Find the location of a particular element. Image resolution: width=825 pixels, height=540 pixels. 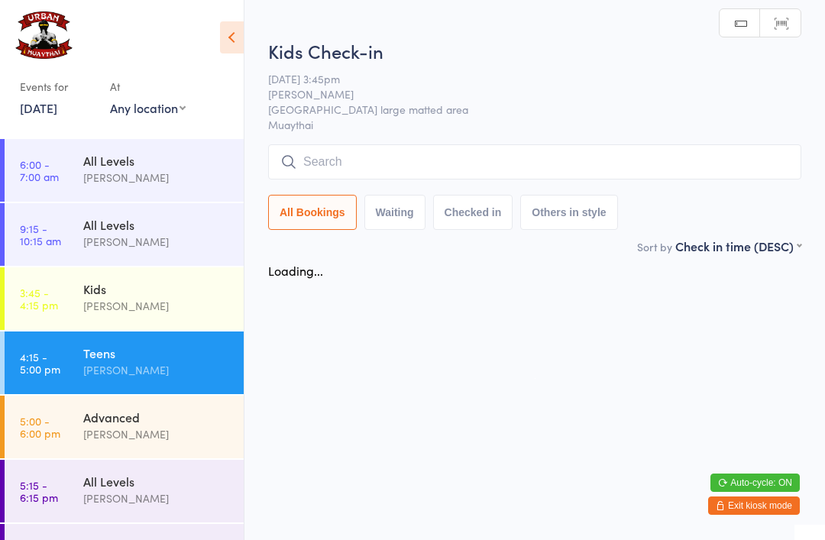

div: Any location is located at coordinates (147, 108).